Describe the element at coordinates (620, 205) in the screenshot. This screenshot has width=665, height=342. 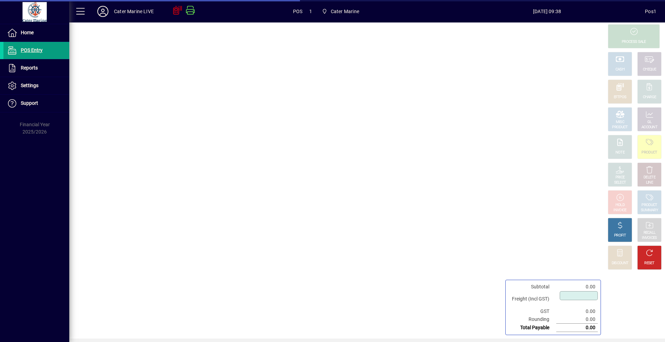
I see `div: HOLD` at that location.